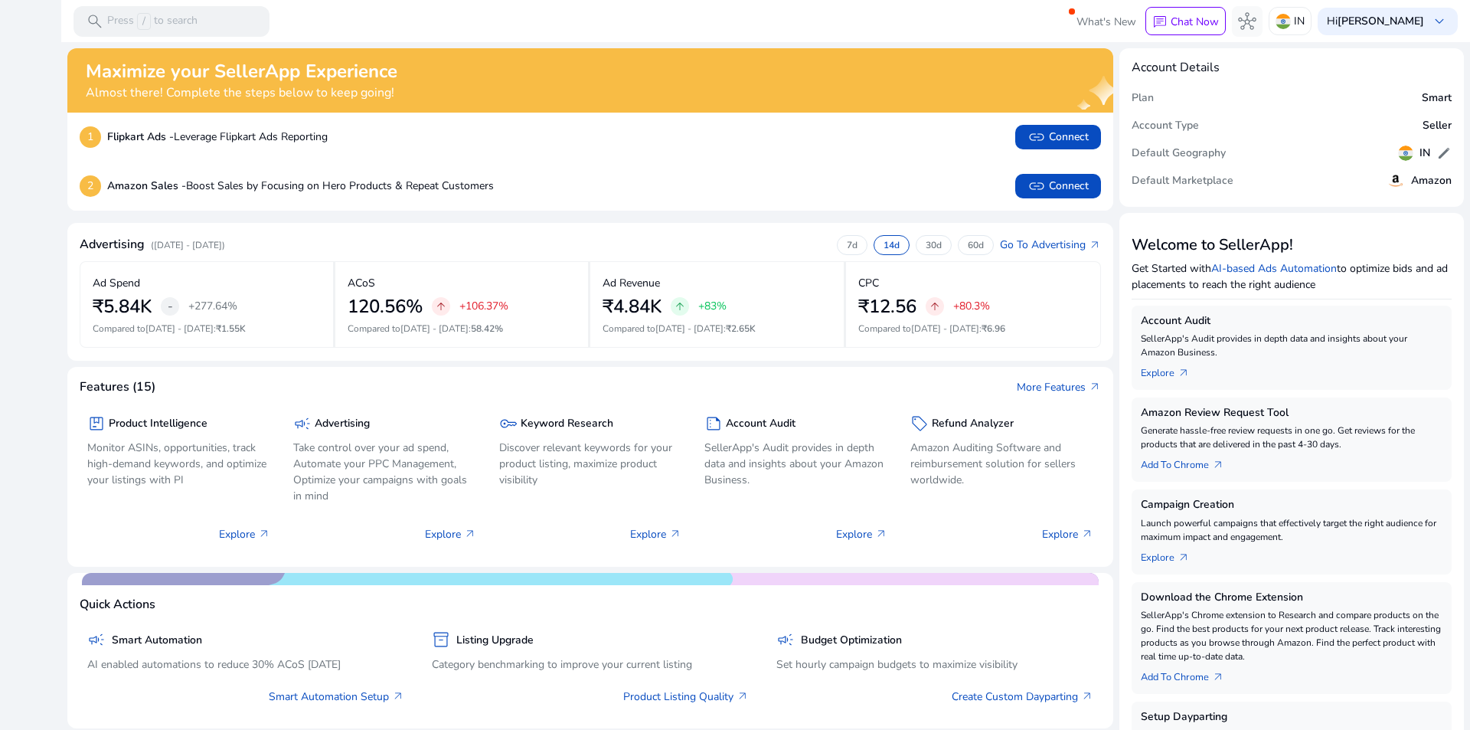 The width and height of the screenshot is (1470, 730). Describe the element at coordinates (1182, 181) in the screenshot. I see `h5: Default Marketplace` at that location.